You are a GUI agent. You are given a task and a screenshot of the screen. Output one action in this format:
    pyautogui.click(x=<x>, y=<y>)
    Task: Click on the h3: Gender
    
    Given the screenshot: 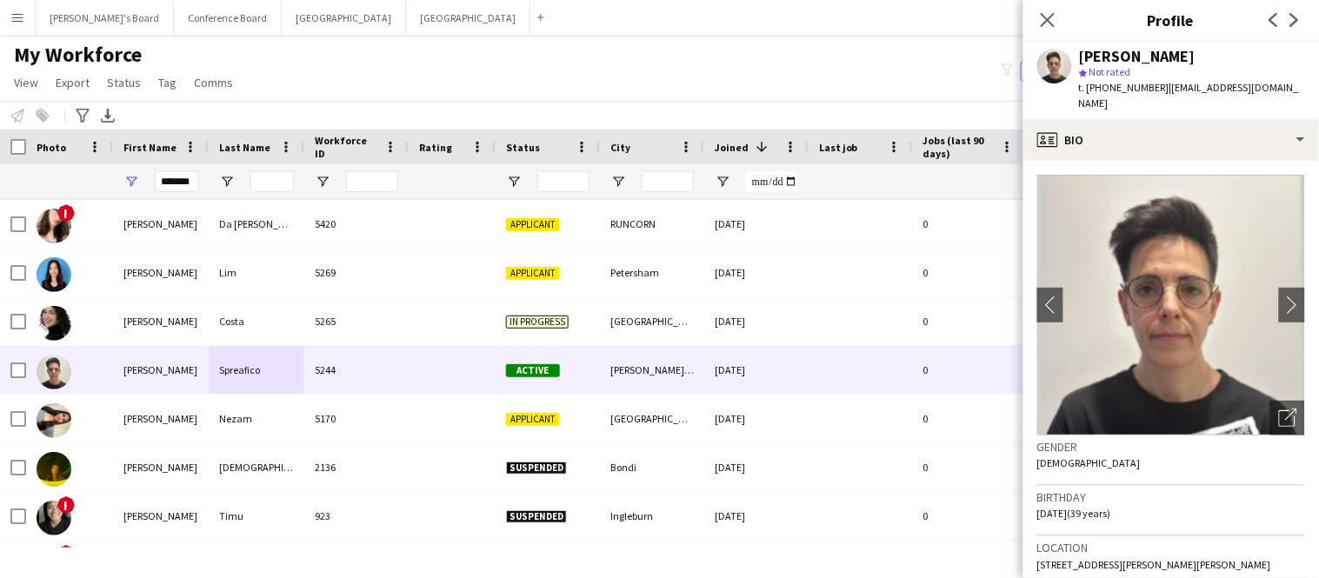 What is the action you would take?
    pyautogui.click(x=1171, y=447)
    